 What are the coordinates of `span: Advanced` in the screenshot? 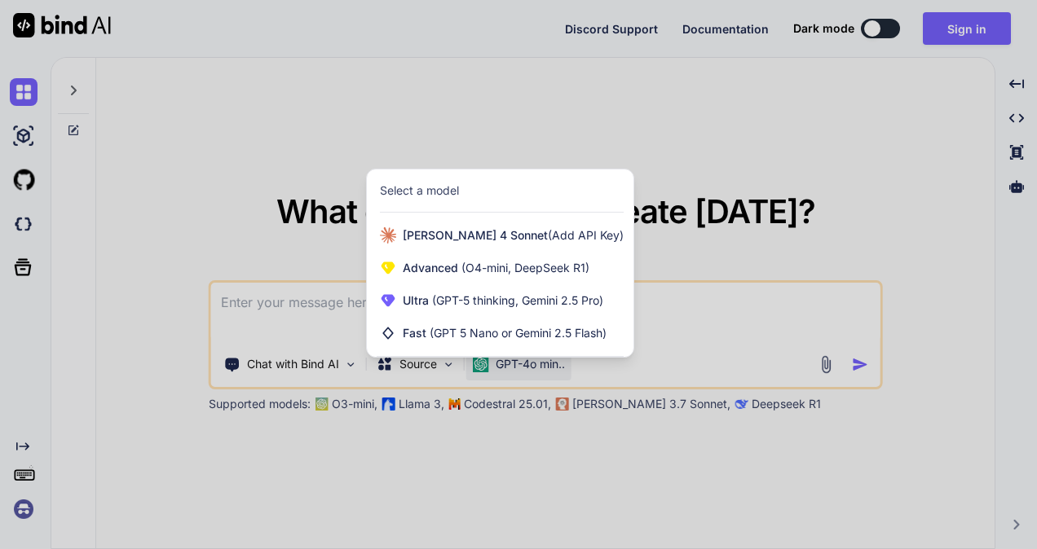 It's located at (495, 268).